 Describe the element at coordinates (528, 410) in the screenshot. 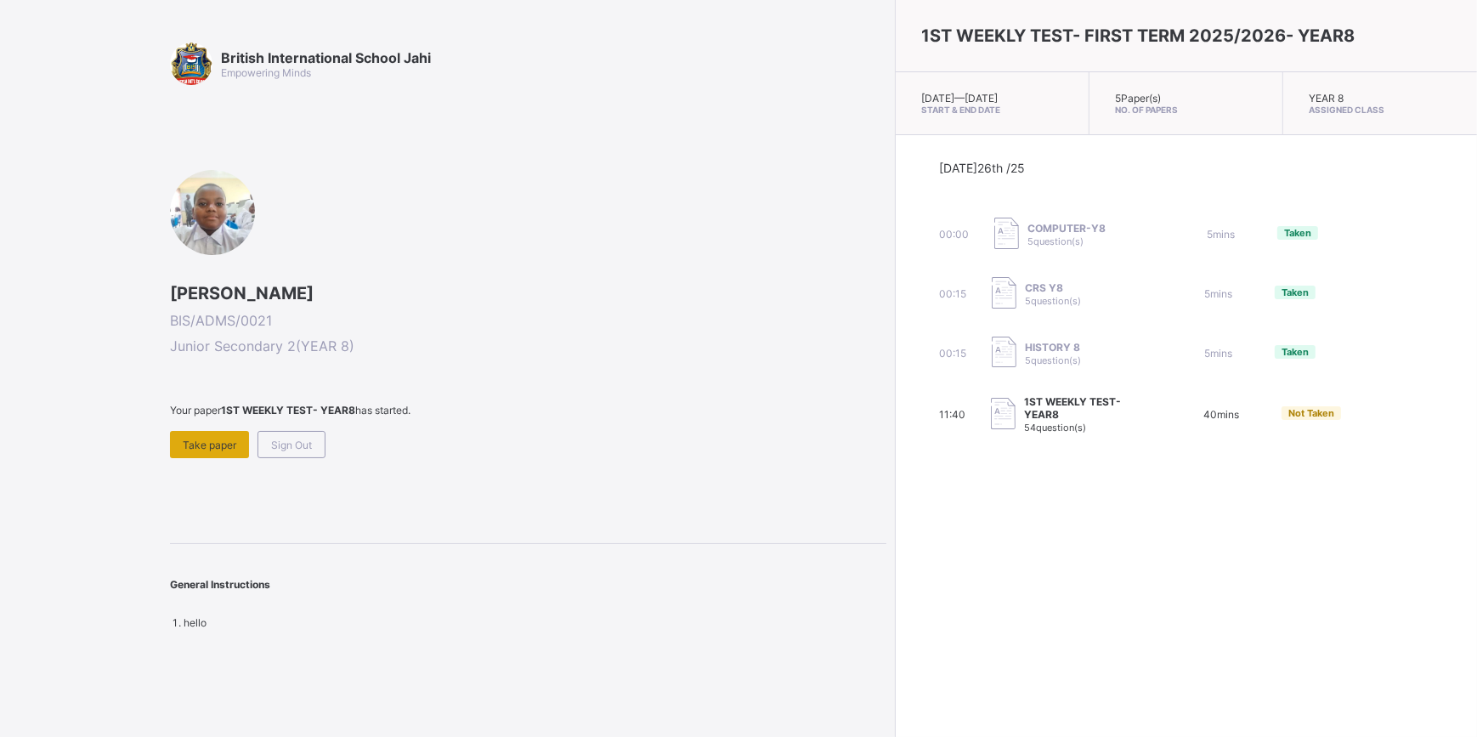

I see `span: Your paper has started.` at that location.